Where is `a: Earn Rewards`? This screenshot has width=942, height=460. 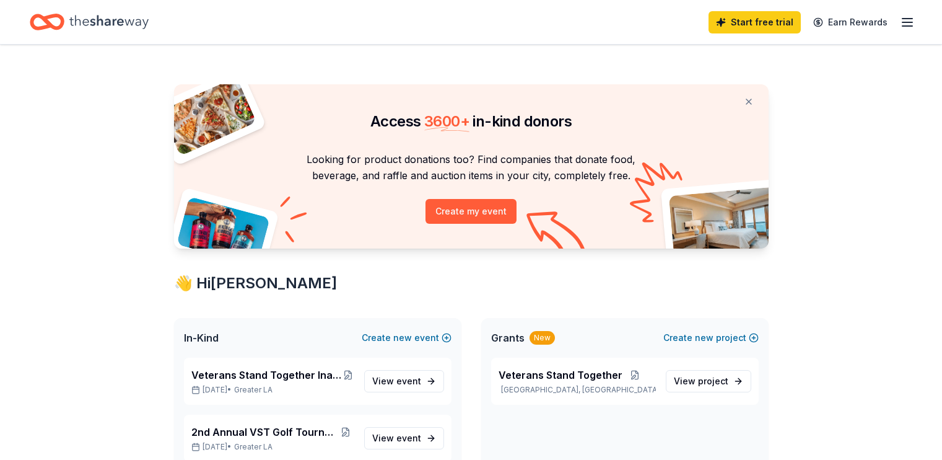 a: Earn Rewards is located at coordinates (850, 22).